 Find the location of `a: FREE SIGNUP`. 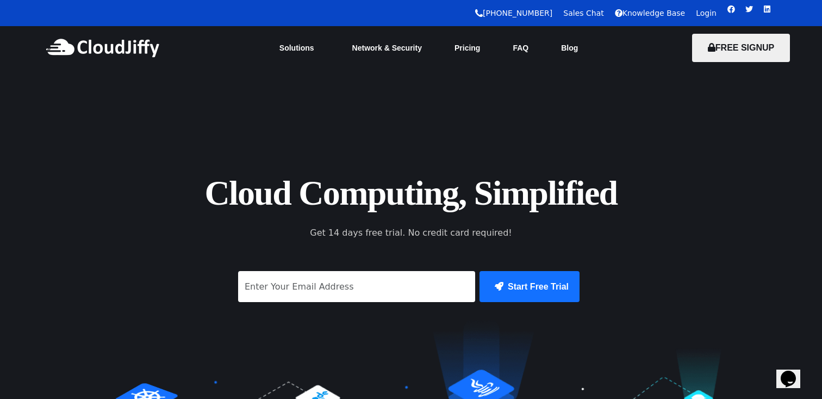

a: FREE SIGNUP is located at coordinates (741, 47).